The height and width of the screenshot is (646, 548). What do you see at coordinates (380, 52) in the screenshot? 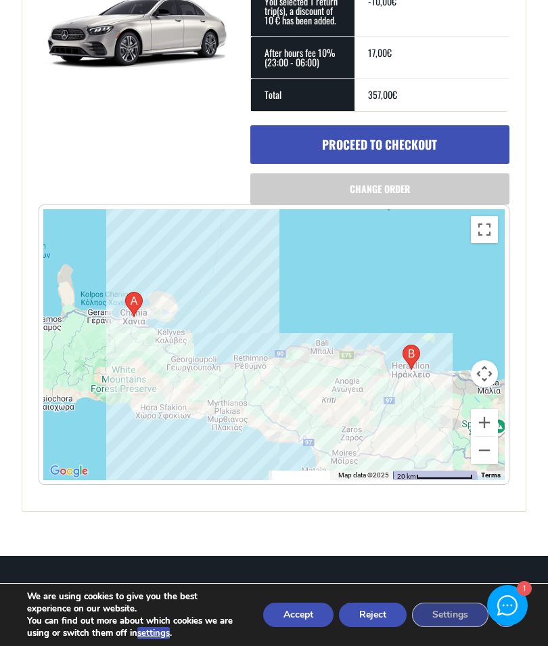
I see `bdi: 17,00` at bounding box center [380, 52].